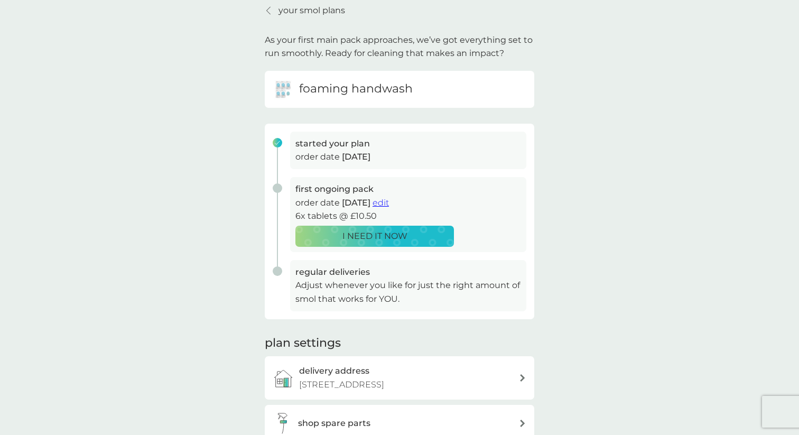 This screenshot has width=799, height=435. What do you see at coordinates (408, 189) in the screenshot?
I see `h3: first ongoing pack` at bounding box center [408, 189].